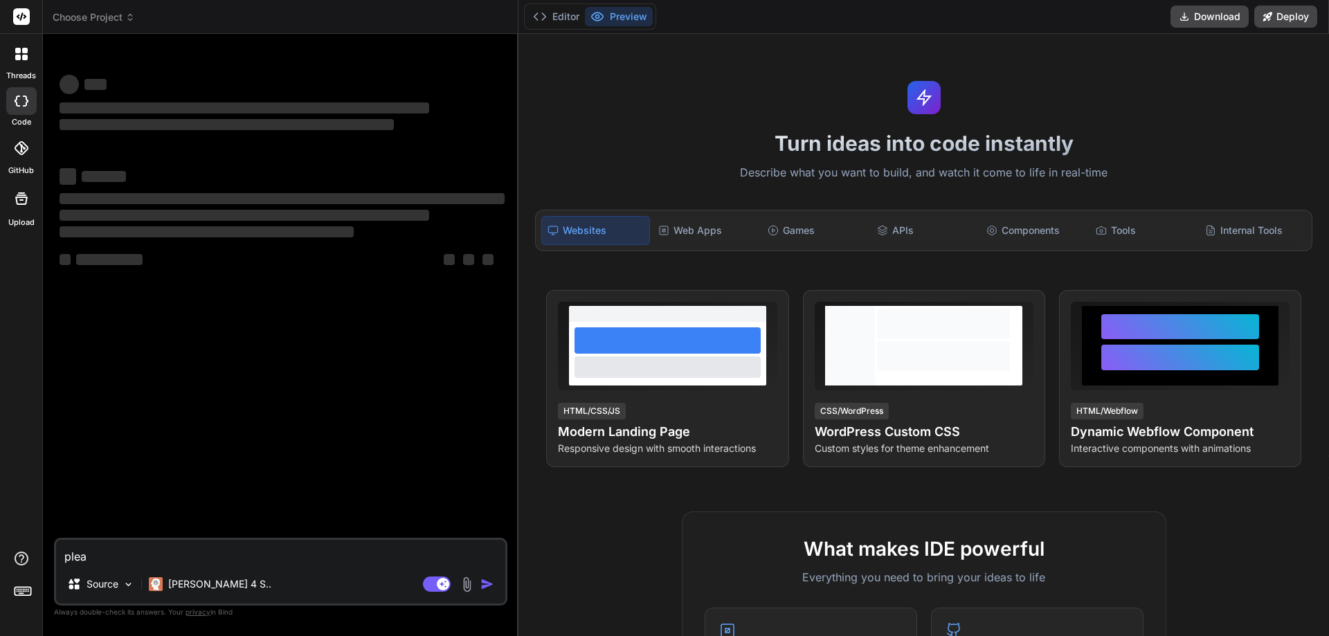 This screenshot has width=1329, height=636. I want to click on div: APIs, so click(925, 231).